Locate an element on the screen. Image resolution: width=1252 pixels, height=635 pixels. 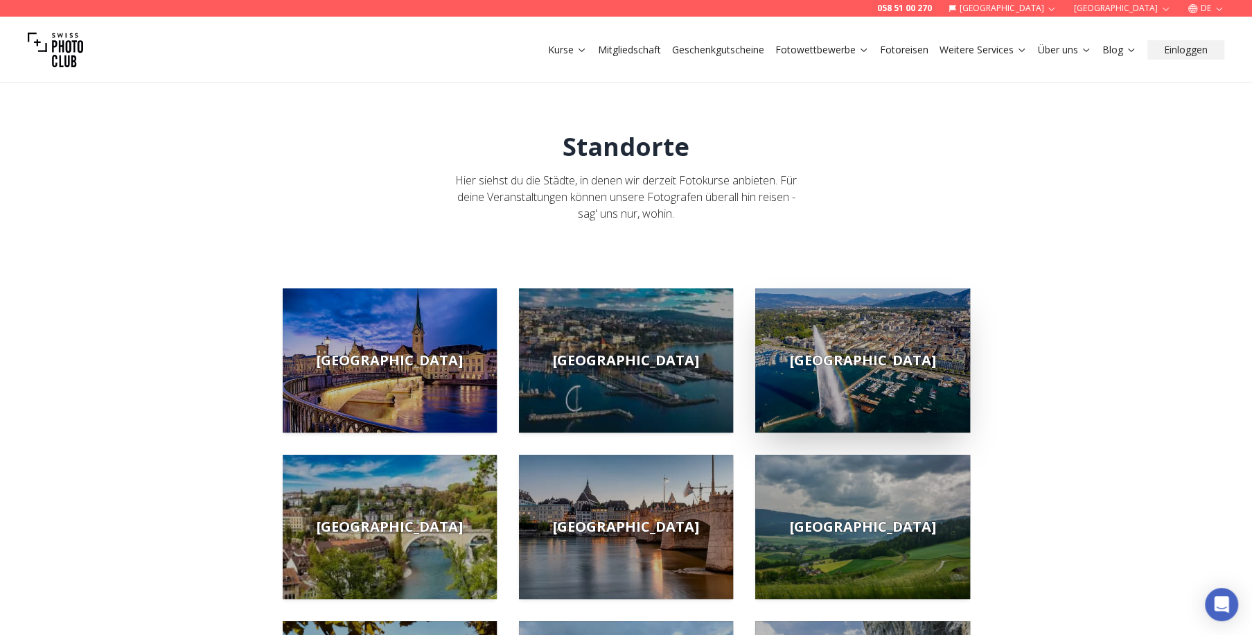
button: Weitere Services is located at coordinates (983, 50).